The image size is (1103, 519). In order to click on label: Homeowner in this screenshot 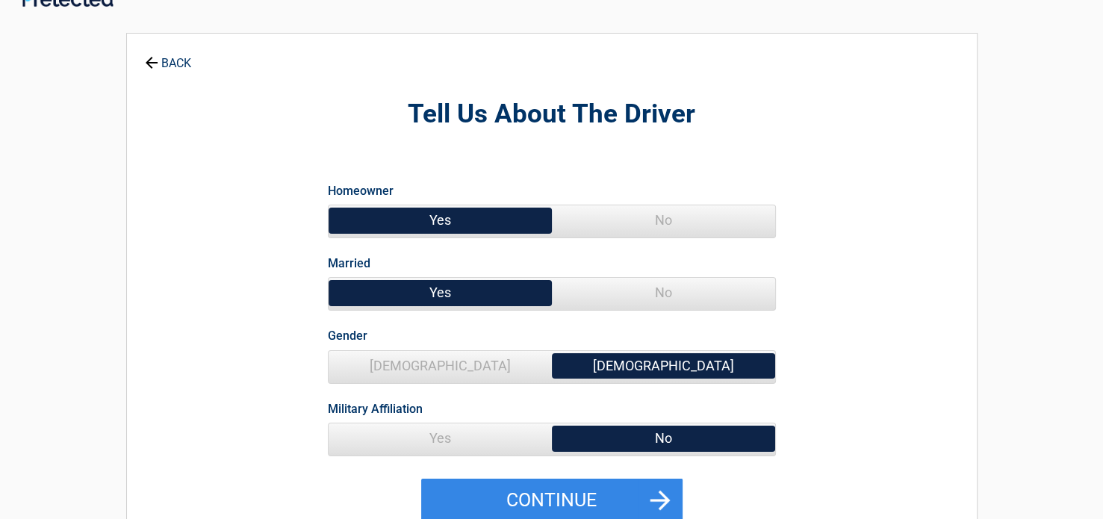, I will do `click(361, 190)`.